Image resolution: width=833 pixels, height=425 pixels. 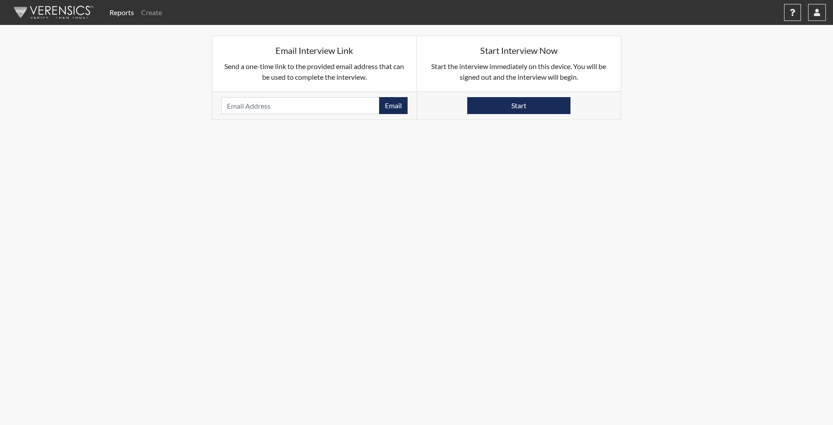 What do you see at coordinates (314, 50) in the screenshot?
I see `h5: Email Interview Link` at bounding box center [314, 50].